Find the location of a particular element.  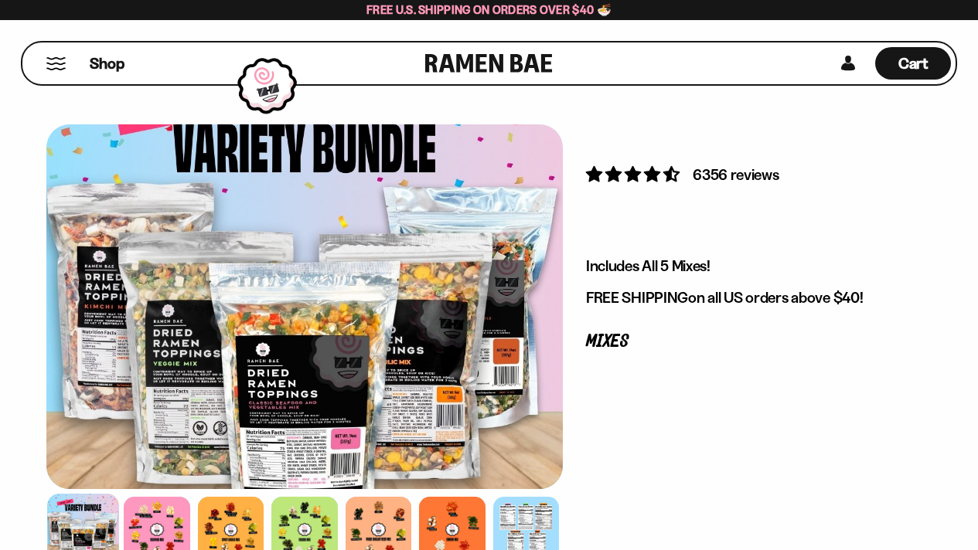

p: on all US orders above $40! is located at coordinates (747, 298).